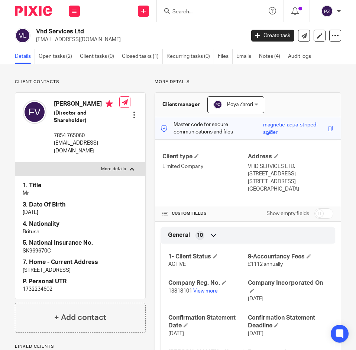 This screenshot has width=356, height=350. I want to click on span: ACTIVE, so click(177, 265).